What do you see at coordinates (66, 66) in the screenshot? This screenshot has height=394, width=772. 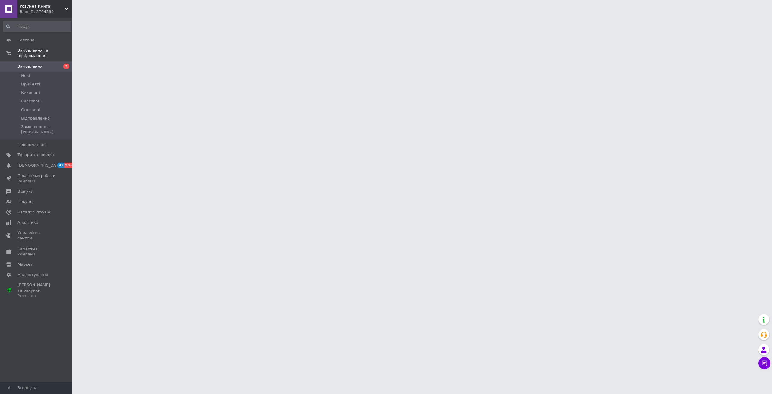 I see `span: 3` at bounding box center [66, 66].